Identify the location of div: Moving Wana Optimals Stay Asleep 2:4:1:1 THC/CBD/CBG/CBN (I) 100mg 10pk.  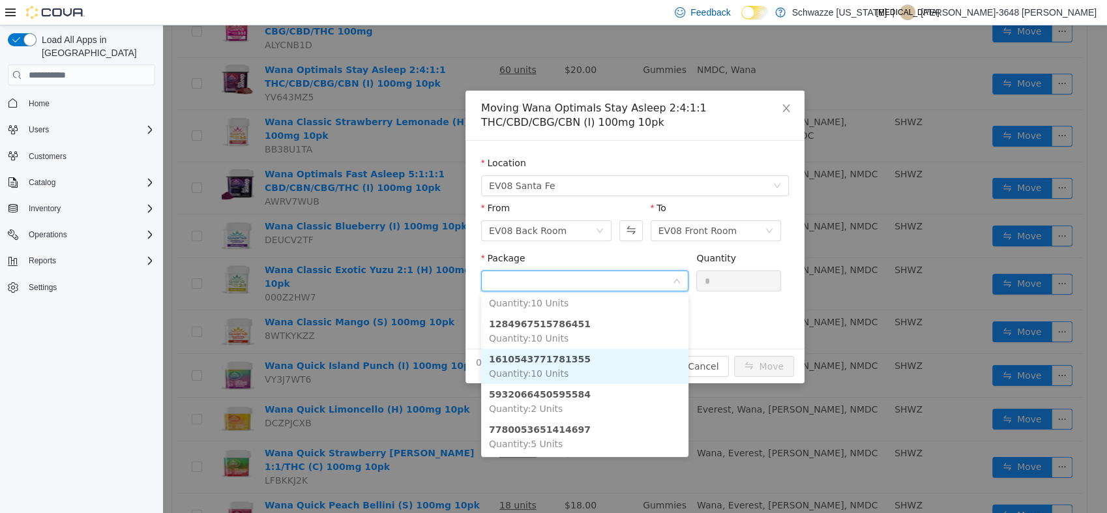
(472, 90).